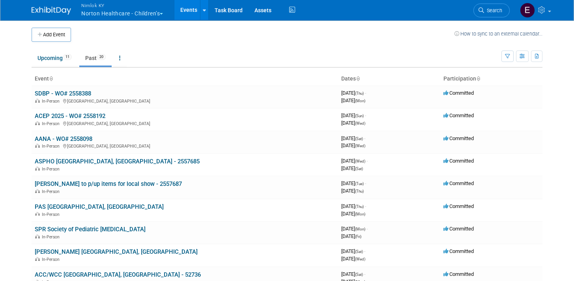  What do you see at coordinates (491, 10) in the screenshot?
I see `a: Search` at bounding box center [491, 10].